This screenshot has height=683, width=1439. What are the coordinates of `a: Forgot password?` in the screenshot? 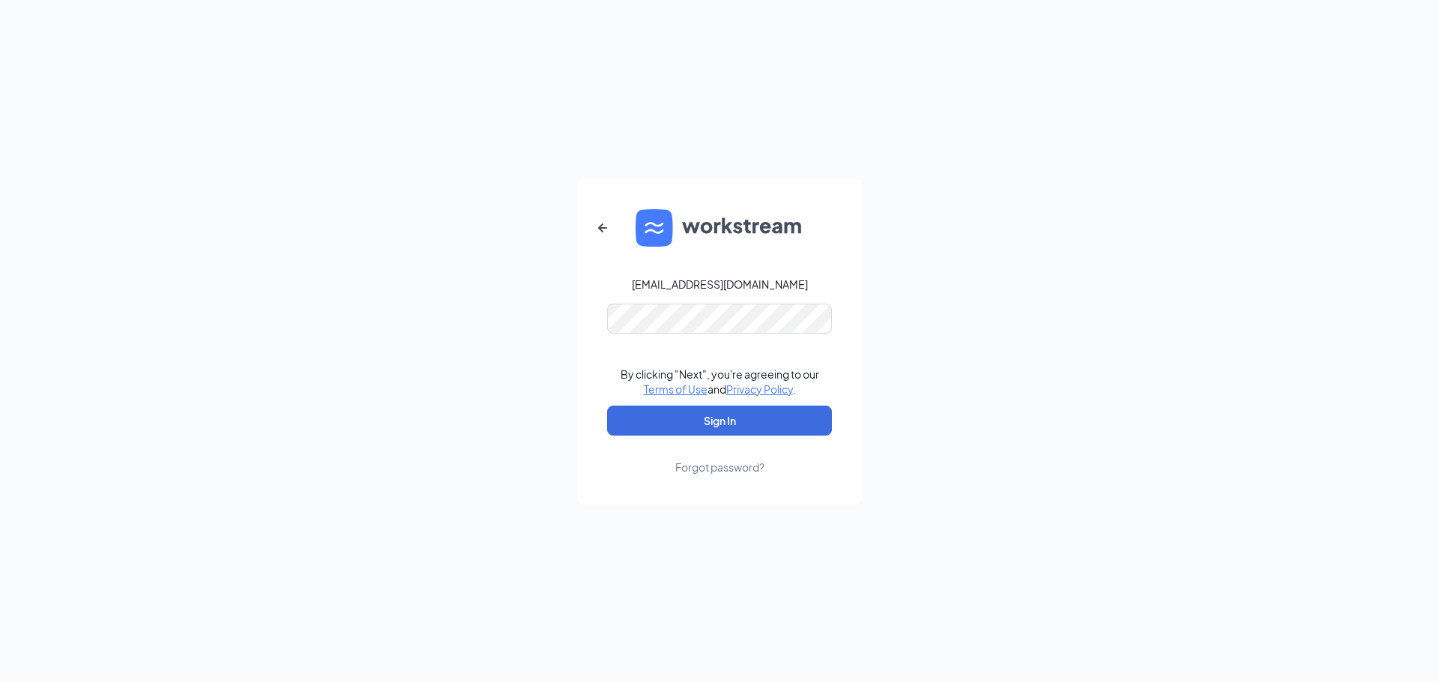 It's located at (720, 455).